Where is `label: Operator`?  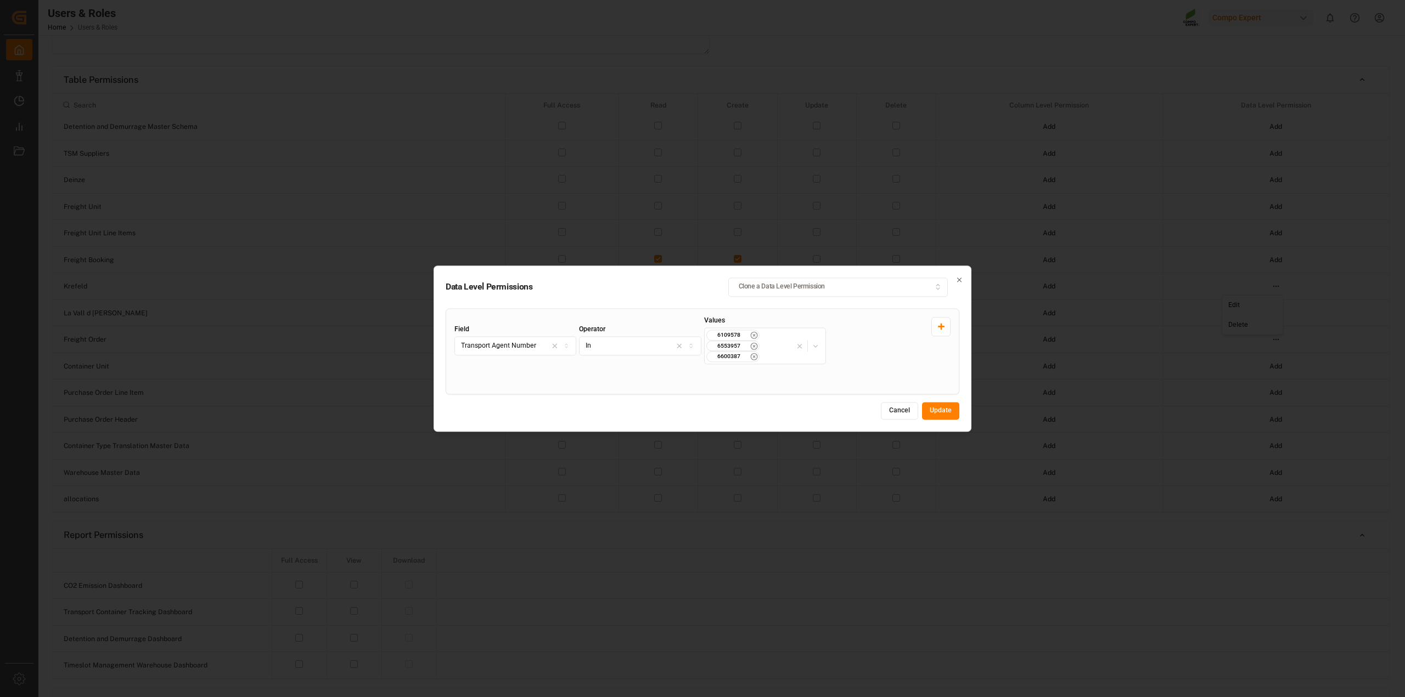
label: Operator is located at coordinates (640, 329).